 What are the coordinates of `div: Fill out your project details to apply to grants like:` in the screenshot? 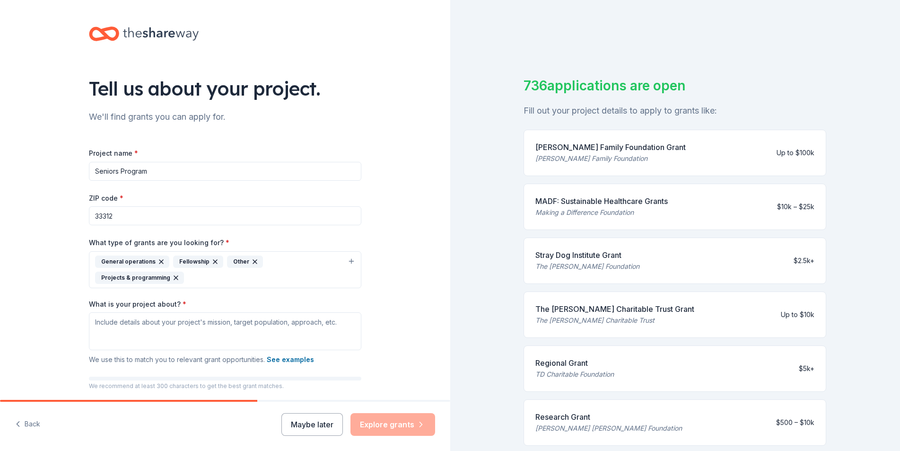 It's located at (675, 111).